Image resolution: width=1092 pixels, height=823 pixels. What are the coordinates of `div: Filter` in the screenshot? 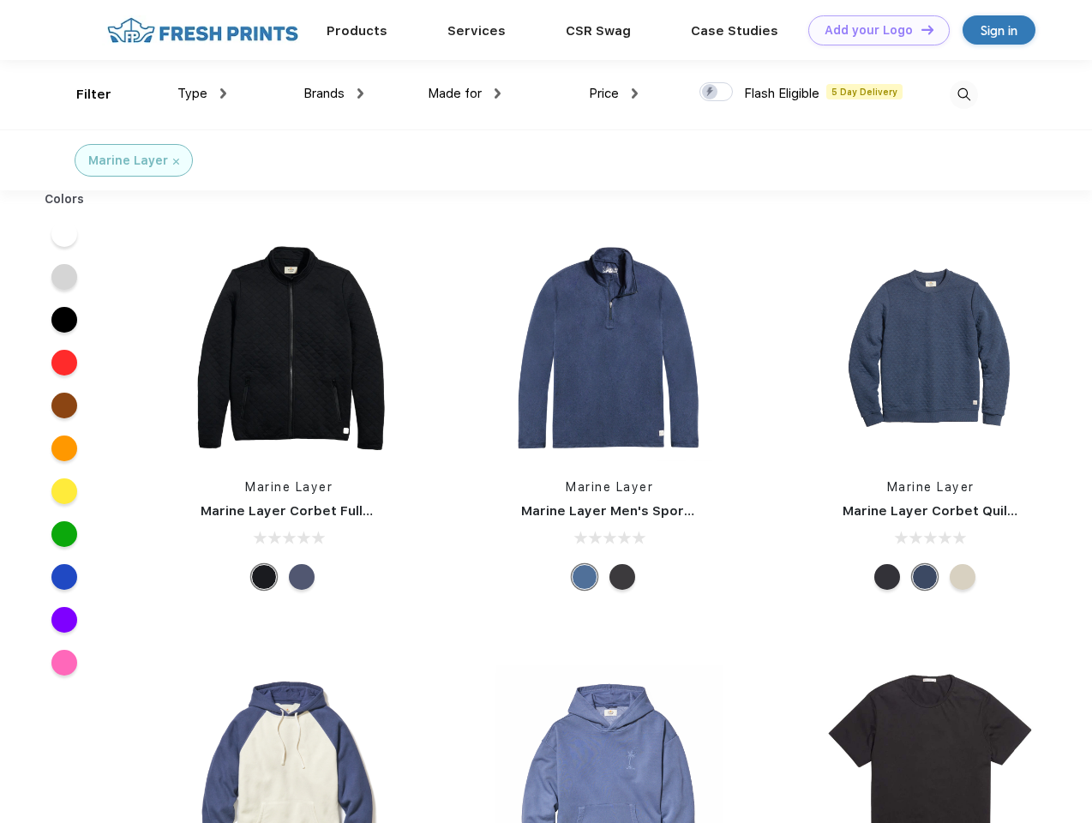 It's located at (93, 94).